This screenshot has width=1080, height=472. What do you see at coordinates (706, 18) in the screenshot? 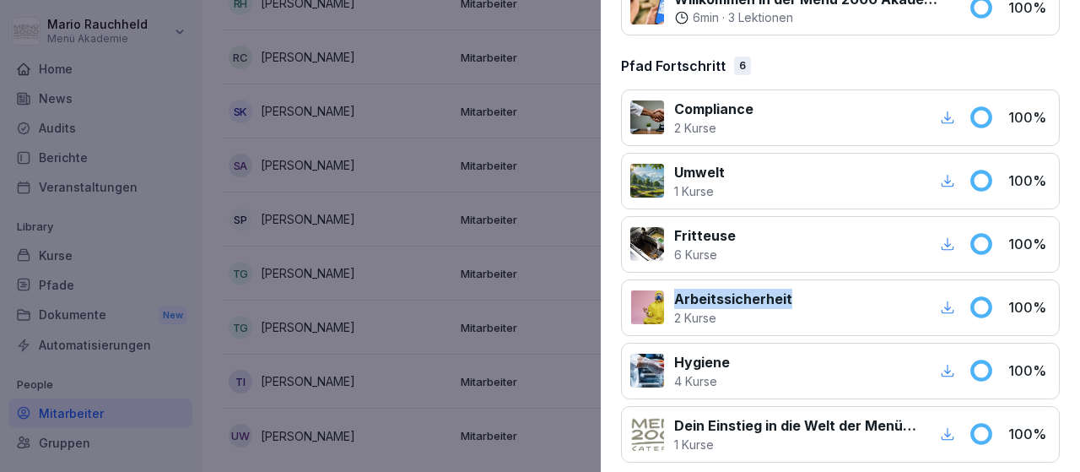
I see `p: 6 min` at bounding box center [706, 18].